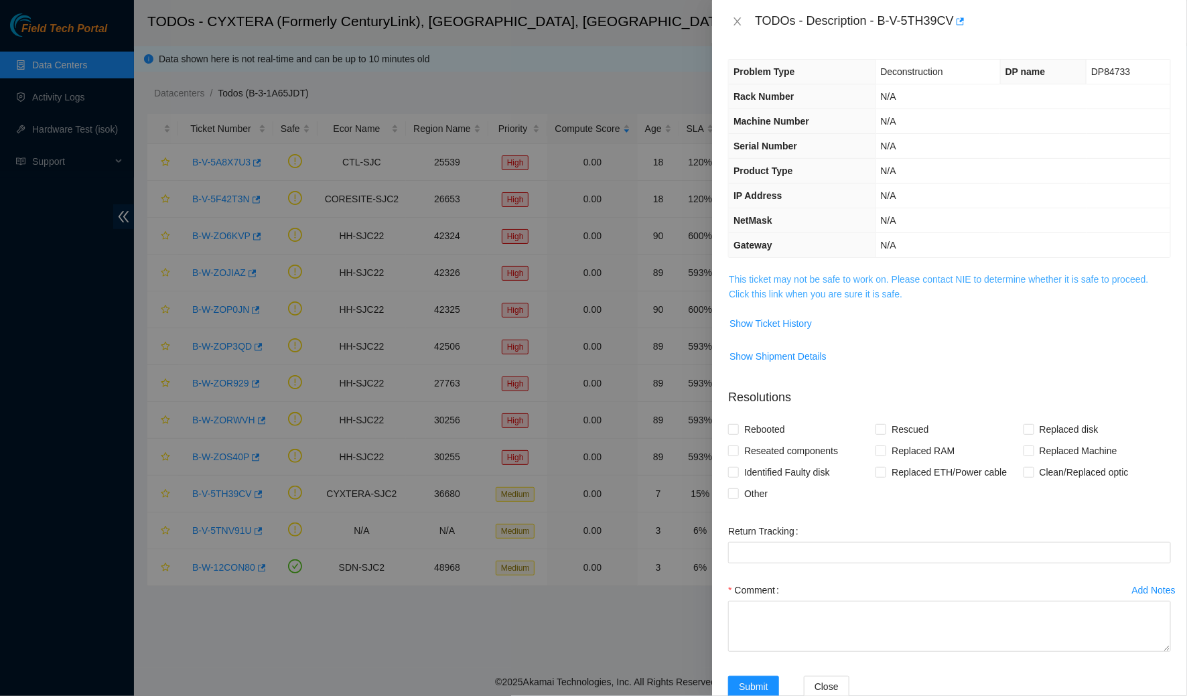  I want to click on span: Replaced Machine, so click(1078, 451).